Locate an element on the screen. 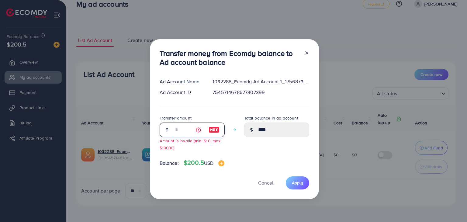 The width and height of the screenshot is (467, 222). div: 7545714678677307399 is located at coordinates (261, 92).